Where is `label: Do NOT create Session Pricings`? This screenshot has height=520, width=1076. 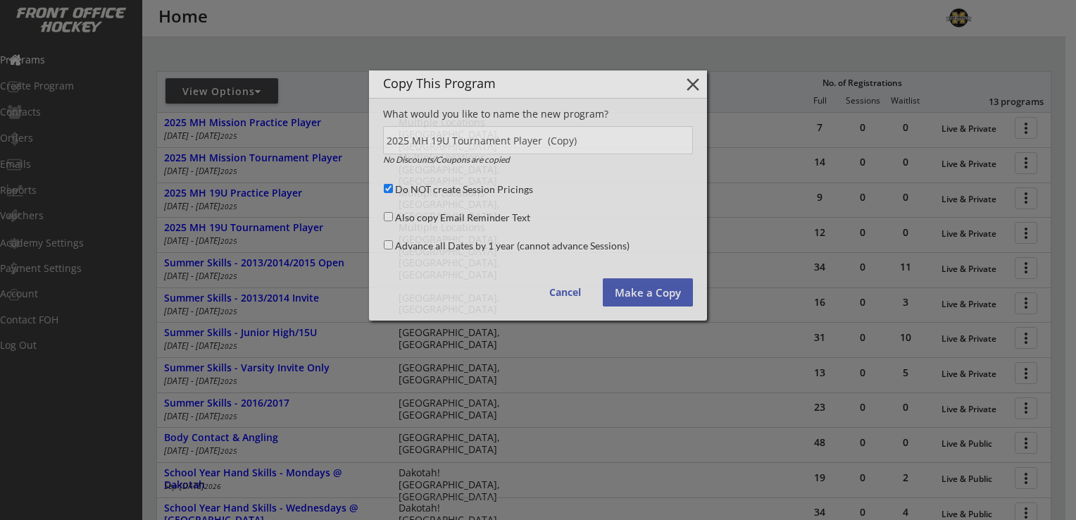
label: Do NOT create Session Pricings is located at coordinates (464, 189).